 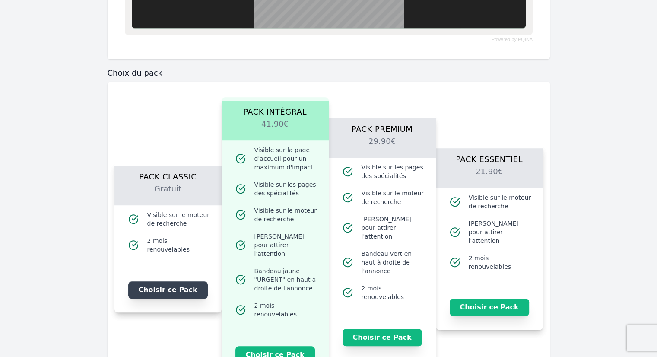 I want to click on span: Bandeau vert en haut à droite de l'annonce, so click(x=394, y=262).